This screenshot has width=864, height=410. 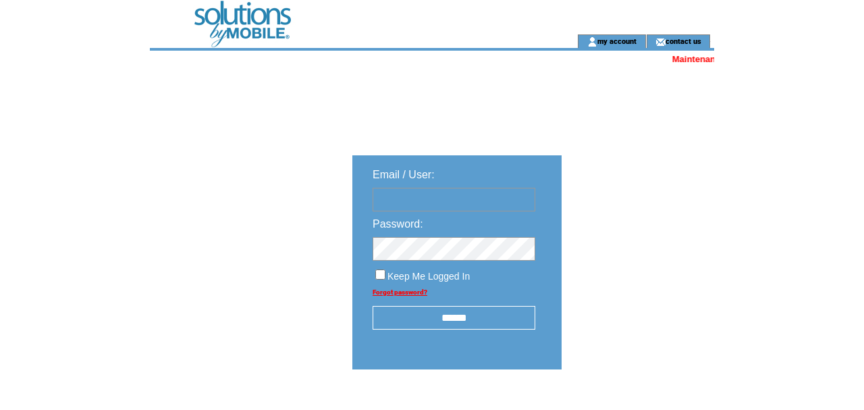 I want to click on img: account_icon.gif, so click(x=592, y=42).